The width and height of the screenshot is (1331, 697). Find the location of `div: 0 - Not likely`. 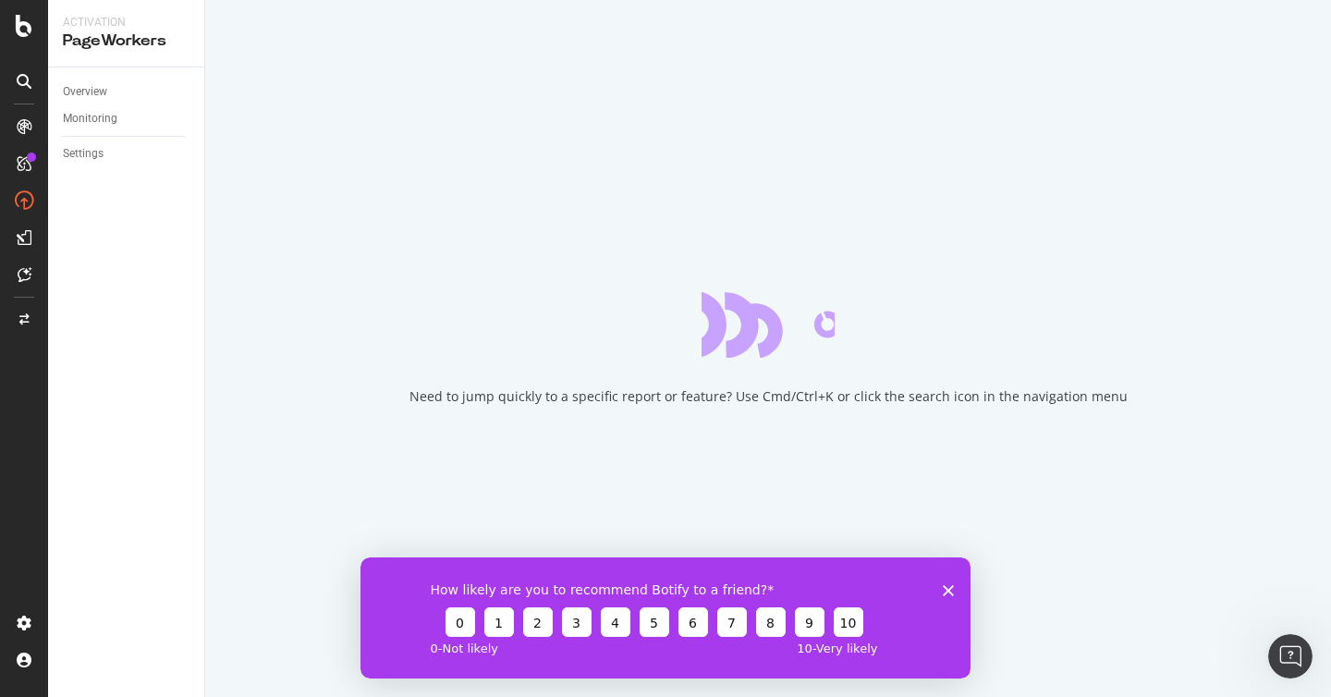

div: 0 - Not likely is located at coordinates (156, 91).